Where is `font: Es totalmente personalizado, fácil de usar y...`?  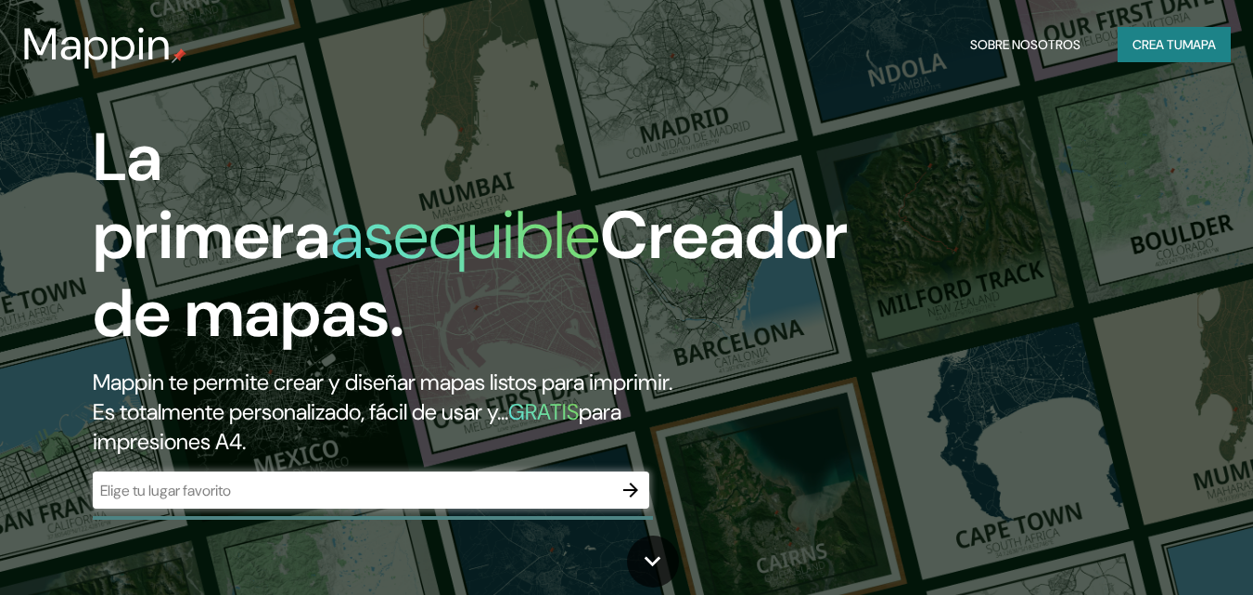 font: Es totalmente personalizado, fácil de usar y... is located at coordinates (301, 411).